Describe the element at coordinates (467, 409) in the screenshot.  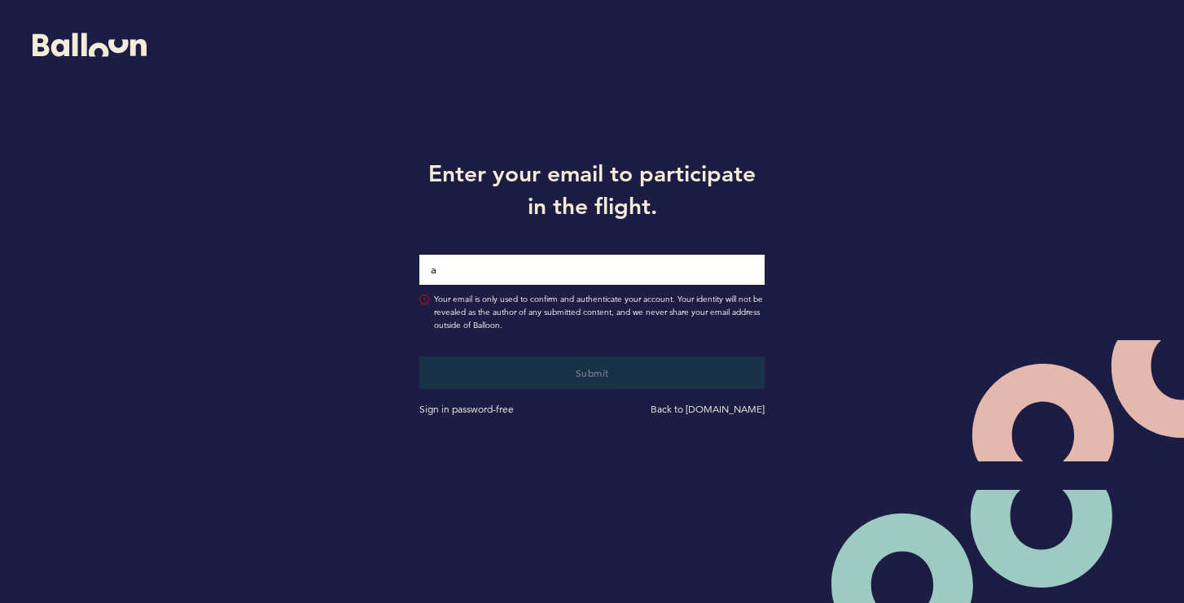
I see `a: Sign in password-free` at that location.